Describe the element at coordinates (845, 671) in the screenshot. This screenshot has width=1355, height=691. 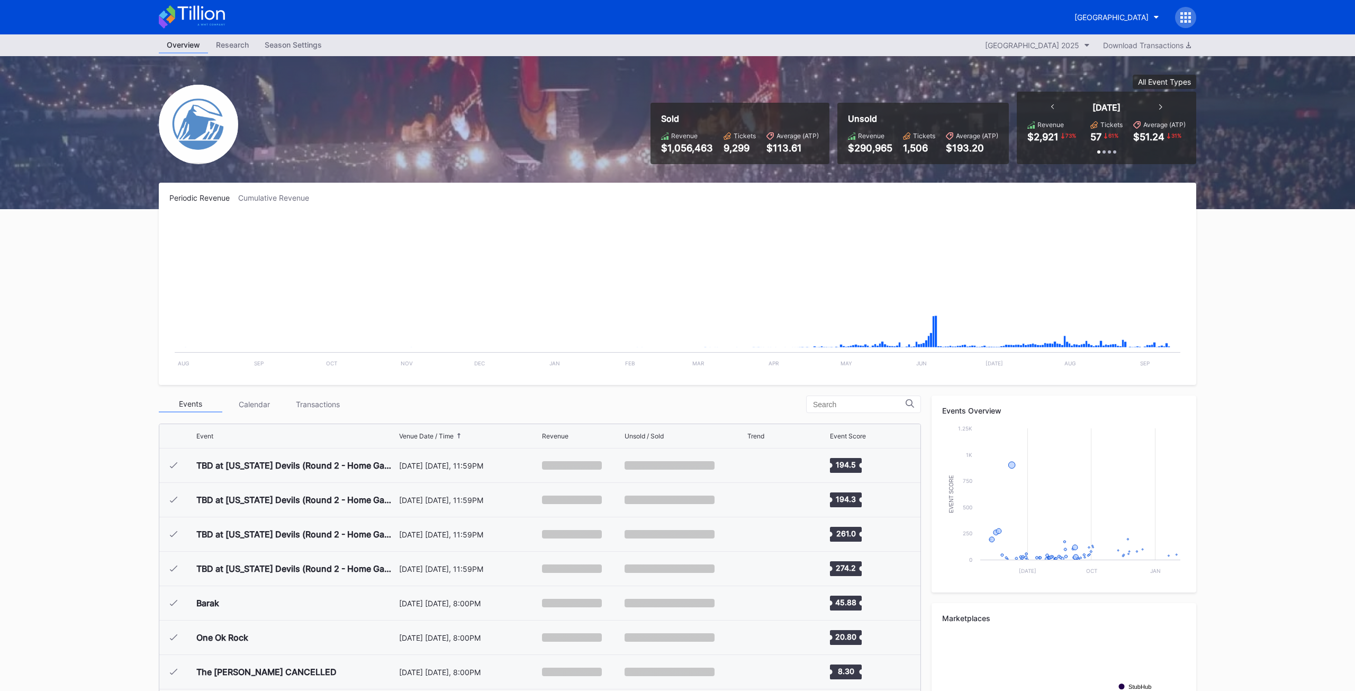
I see `text: 8.30` at that location.